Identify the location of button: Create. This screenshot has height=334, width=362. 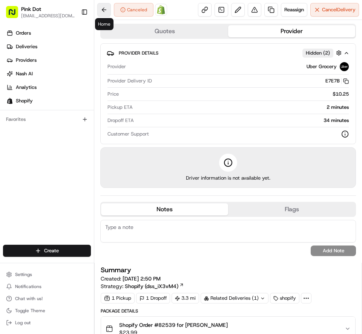
(47, 251).